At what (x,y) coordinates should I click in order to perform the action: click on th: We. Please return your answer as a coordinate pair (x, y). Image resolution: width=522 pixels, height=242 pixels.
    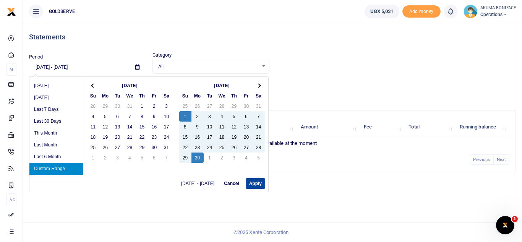
    Looking at the image, I should click on (222, 95).